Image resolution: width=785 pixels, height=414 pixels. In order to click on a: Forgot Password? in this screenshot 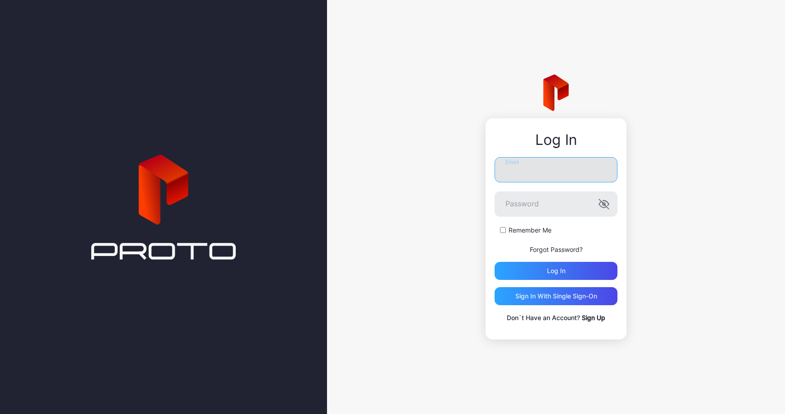, I will do `click(556, 249)`.